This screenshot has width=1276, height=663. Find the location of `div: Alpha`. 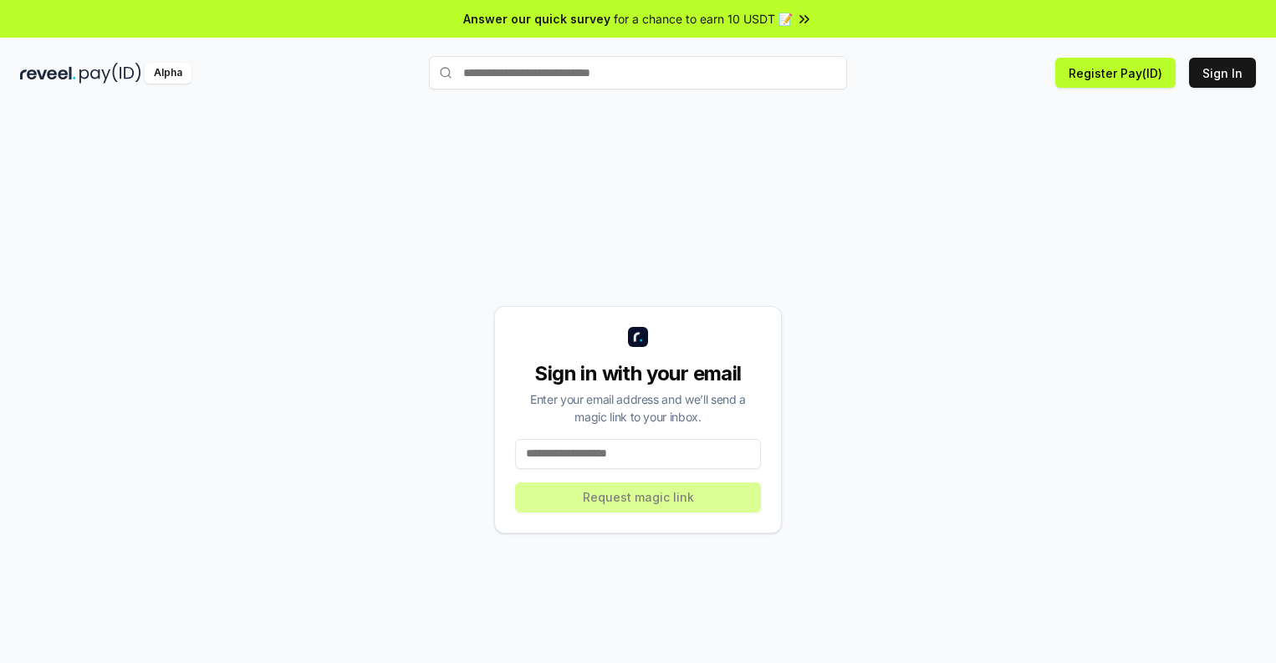

div: Alpha is located at coordinates (168, 73).